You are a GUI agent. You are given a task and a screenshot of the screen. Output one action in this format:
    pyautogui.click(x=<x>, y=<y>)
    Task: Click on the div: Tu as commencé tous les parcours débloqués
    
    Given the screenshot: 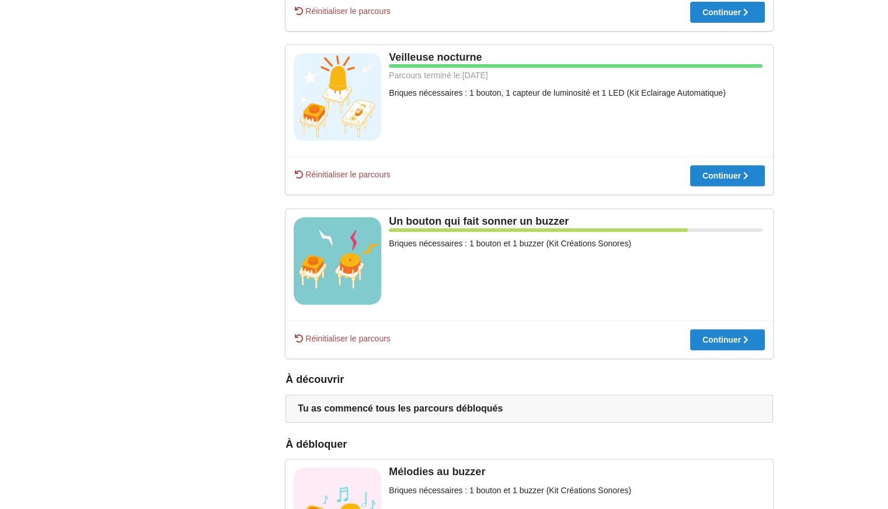 What is the action you would take?
    pyautogui.click(x=529, y=409)
    